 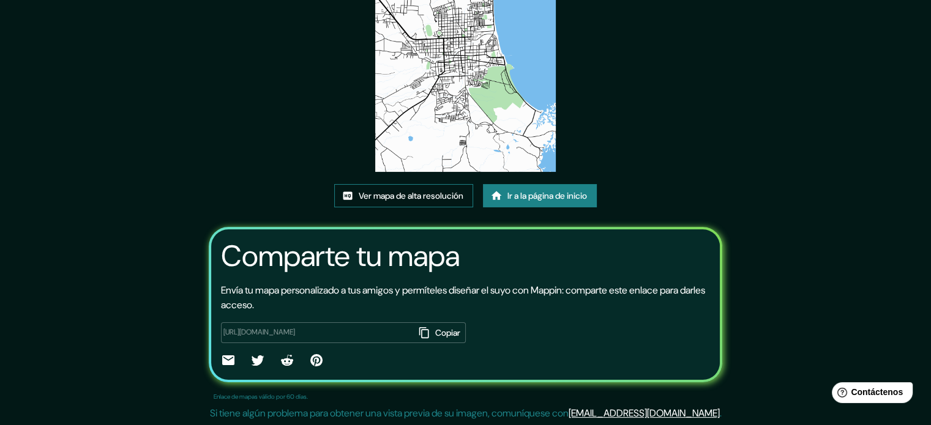 What do you see at coordinates (540, 196) in the screenshot?
I see `a: Ir a la página de inicio` at bounding box center [540, 196].